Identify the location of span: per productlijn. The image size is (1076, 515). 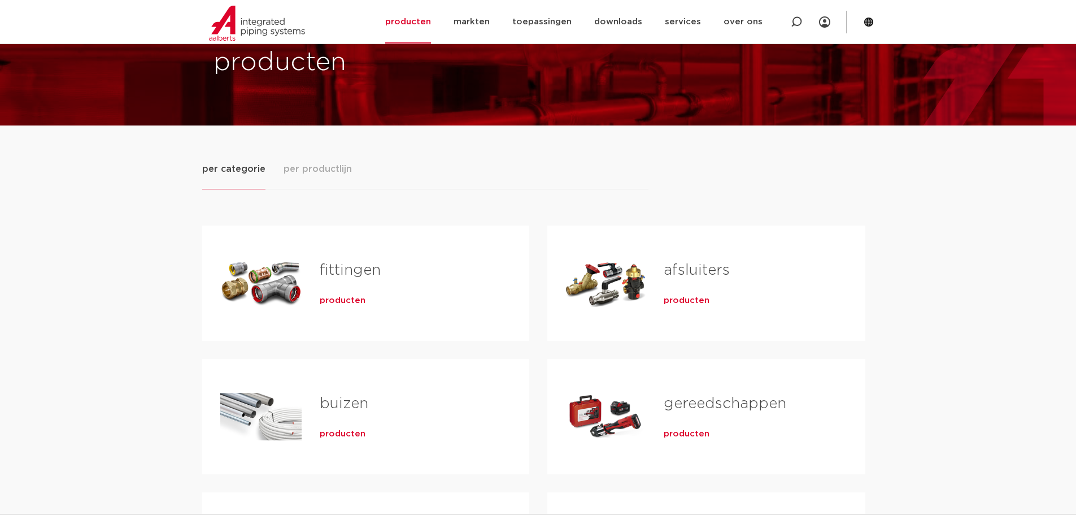
(317, 169).